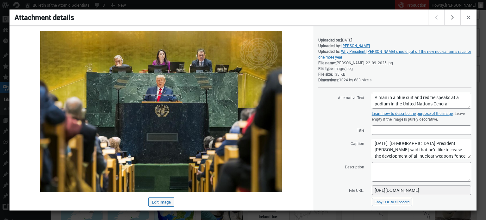 The image size is (486, 220). I want to click on a: Learn how to describe the purpose of the image, so click(412, 113).